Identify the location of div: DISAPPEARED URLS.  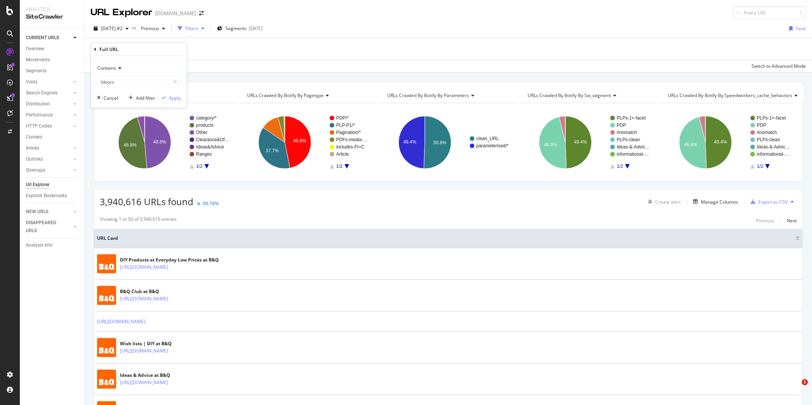
(45, 227).